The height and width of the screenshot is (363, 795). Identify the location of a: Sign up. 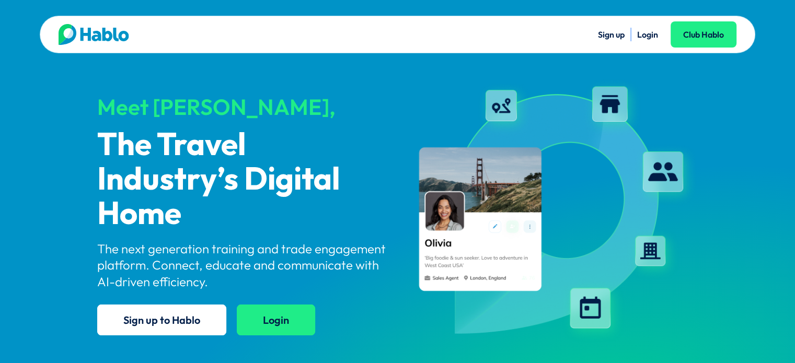
(611, 34).